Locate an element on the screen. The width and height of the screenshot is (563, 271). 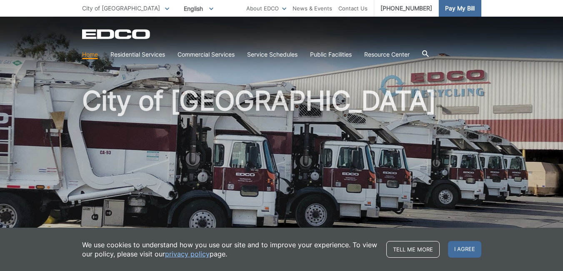
a: EDCD logo. Return to the homepage. is located at coordinates (117, 34).